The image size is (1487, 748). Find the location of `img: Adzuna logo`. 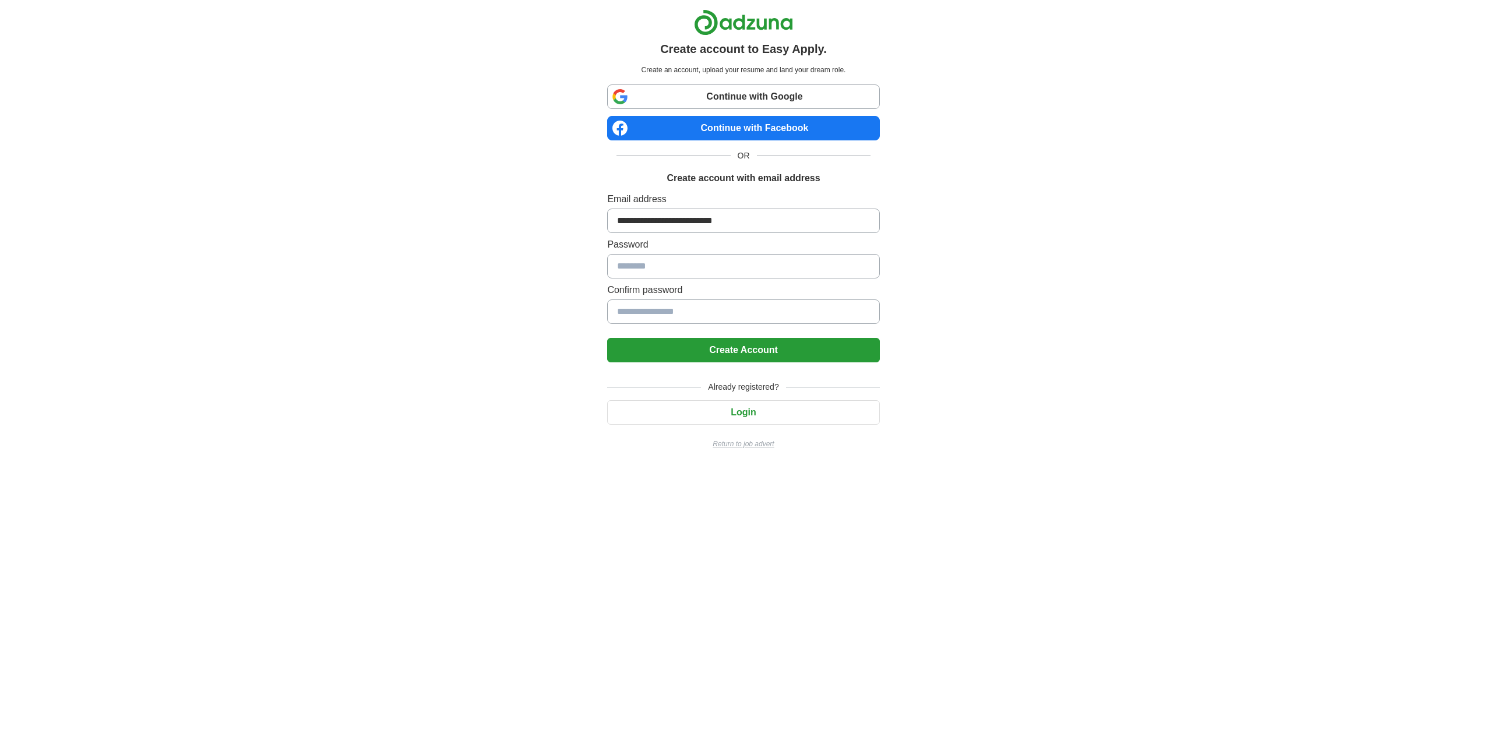

img: Adzuna logo is located at coordinates (743, 22).